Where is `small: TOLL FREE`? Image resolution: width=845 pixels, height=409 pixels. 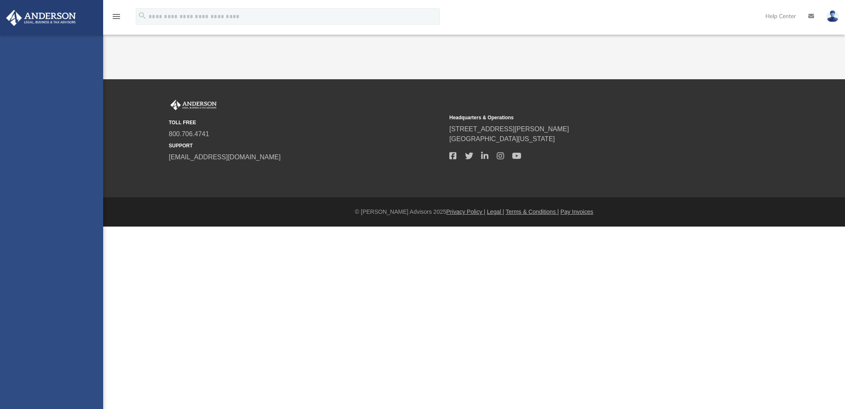
small: TOLL FREE is located at coordinates (306, 122).